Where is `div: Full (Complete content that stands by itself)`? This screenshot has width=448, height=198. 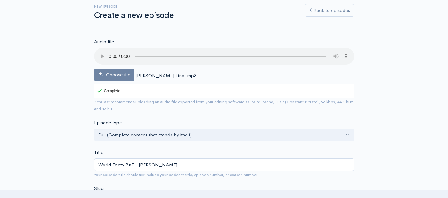
div: Full (Complete content that stands by itself) is located at coordinates (221, 135).